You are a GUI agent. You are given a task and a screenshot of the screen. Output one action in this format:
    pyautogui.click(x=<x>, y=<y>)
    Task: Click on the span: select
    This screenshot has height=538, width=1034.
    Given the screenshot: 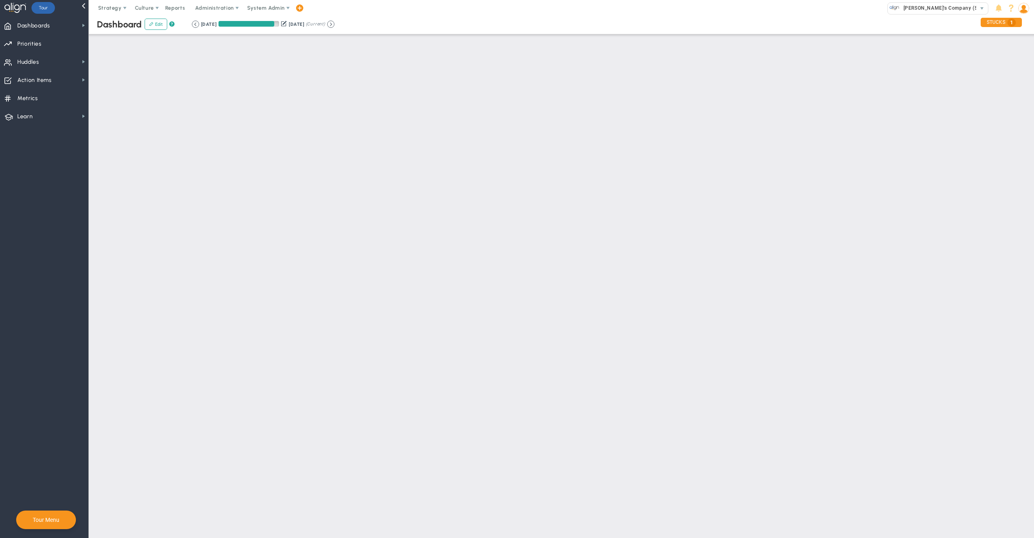 What is the action you would take?
    pyautogui.click(x=981, y=8)
    